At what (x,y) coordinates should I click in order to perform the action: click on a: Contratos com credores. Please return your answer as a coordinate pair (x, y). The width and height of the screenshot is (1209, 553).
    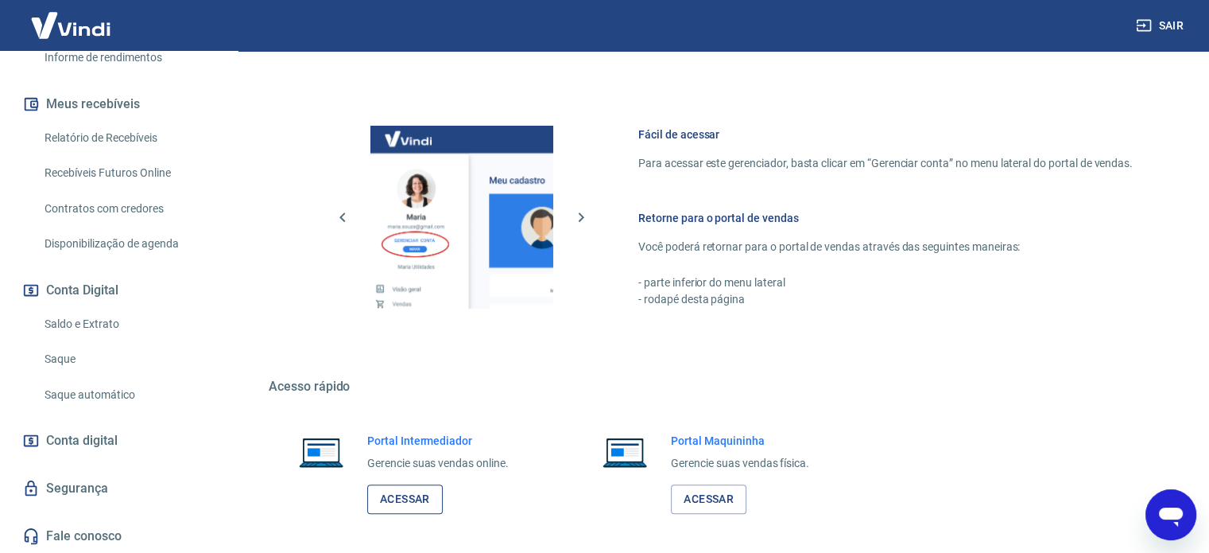
    Looking at the image, I should click on (128, 208).